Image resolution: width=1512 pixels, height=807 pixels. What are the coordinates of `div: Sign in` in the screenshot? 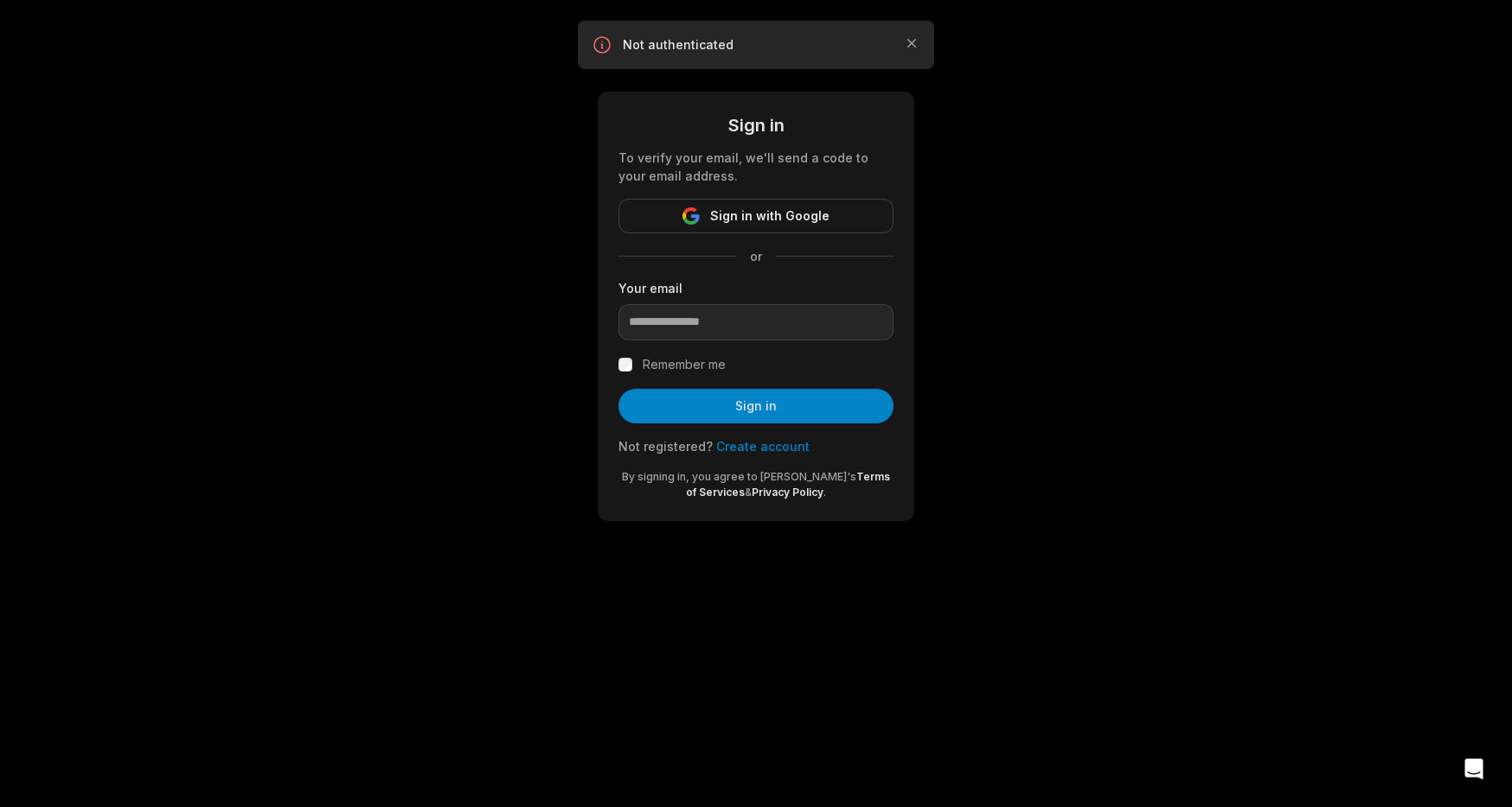 It's located at (756, 126).